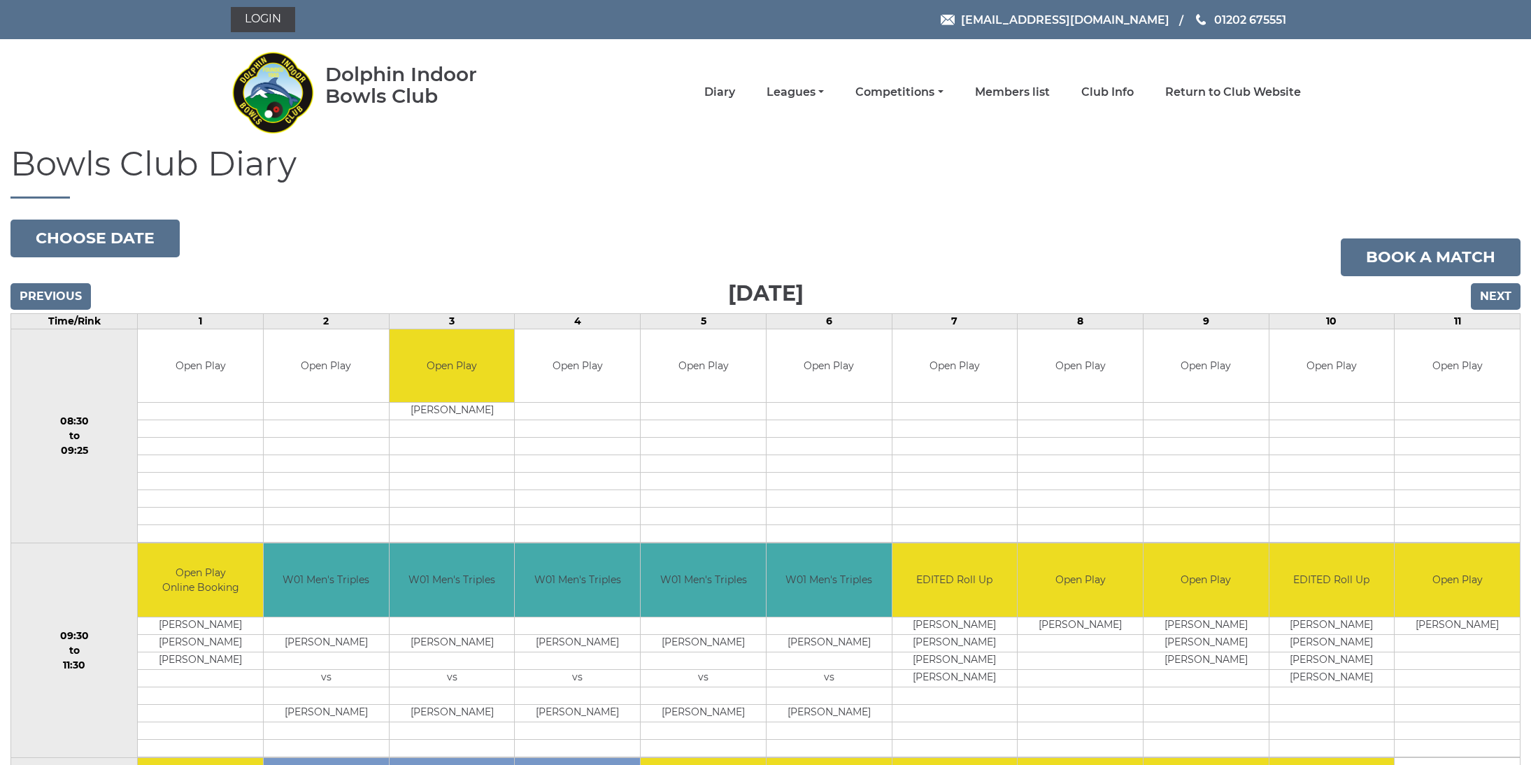  Describe the element at coordinates (74, 321) in the screenshot. I see `td: Time/Rink` at that location.